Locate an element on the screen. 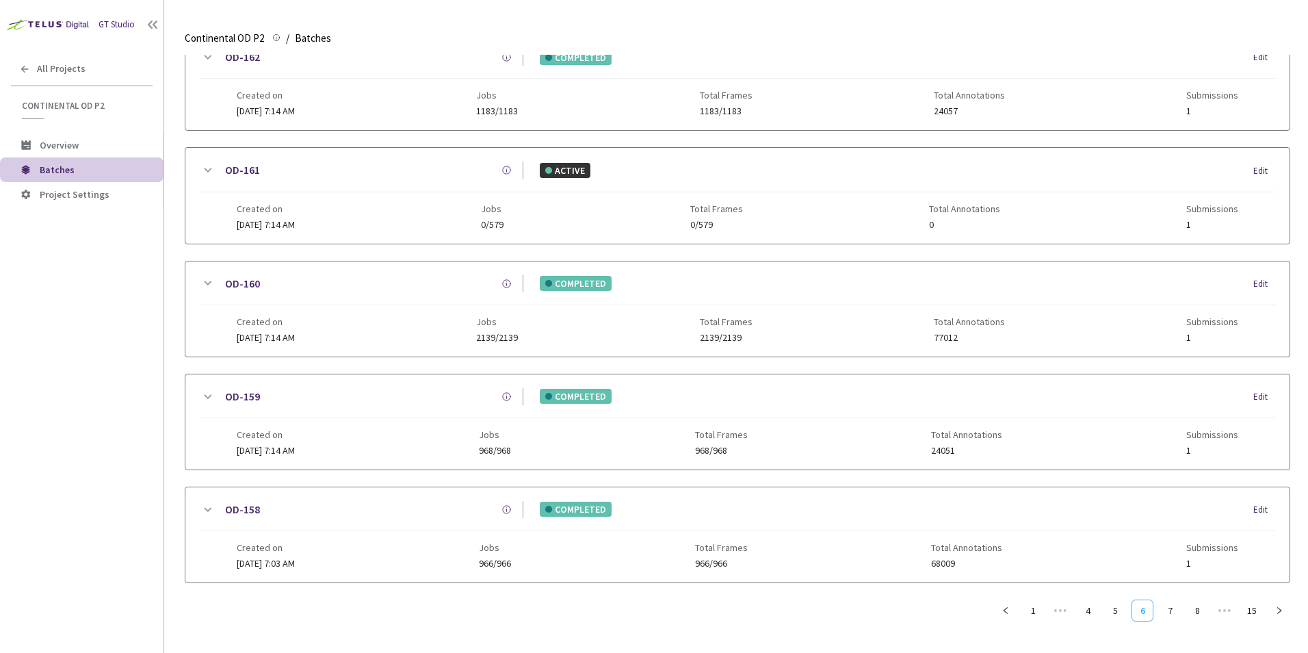  span: All Projects is located at coordinates (61, 68).